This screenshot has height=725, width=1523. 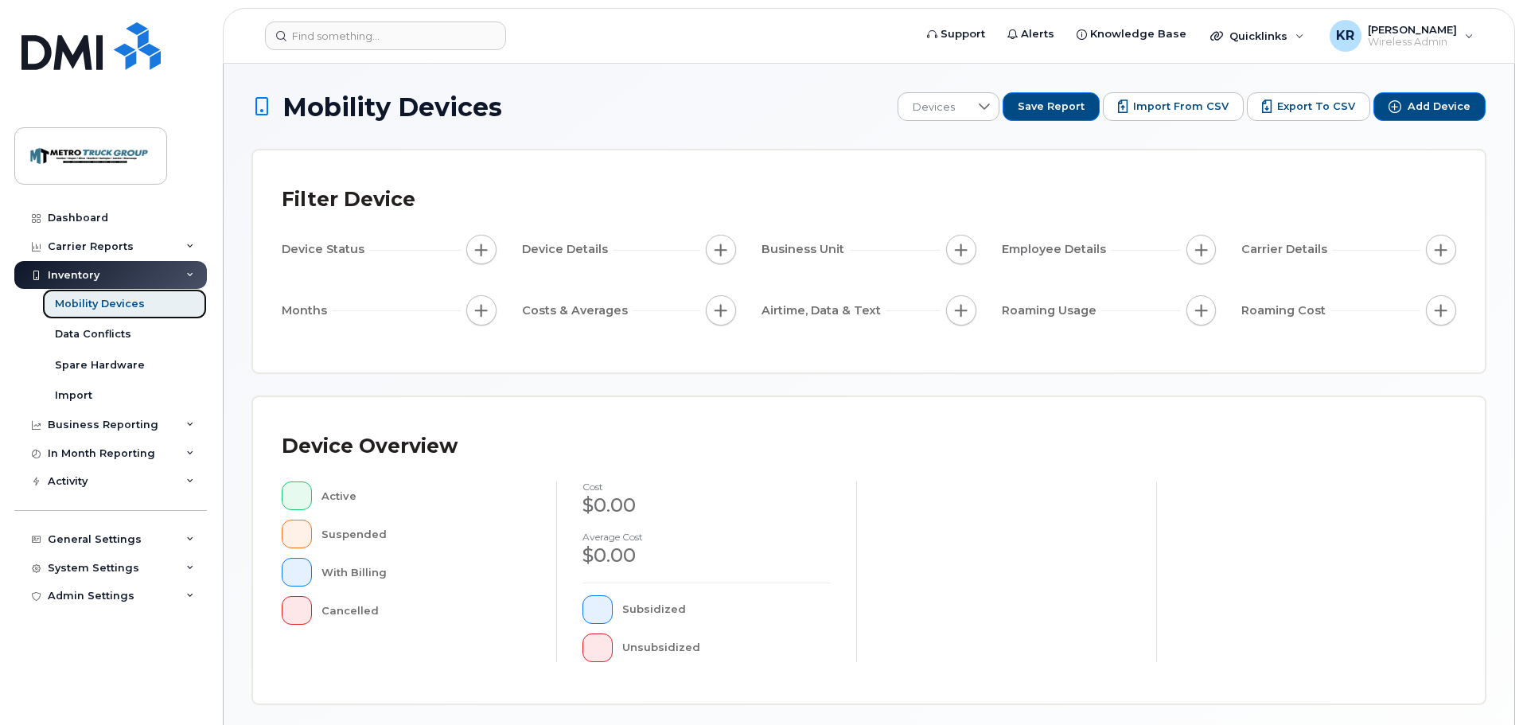 I want to click on button: Save Report, so click(x=1051, y=107).